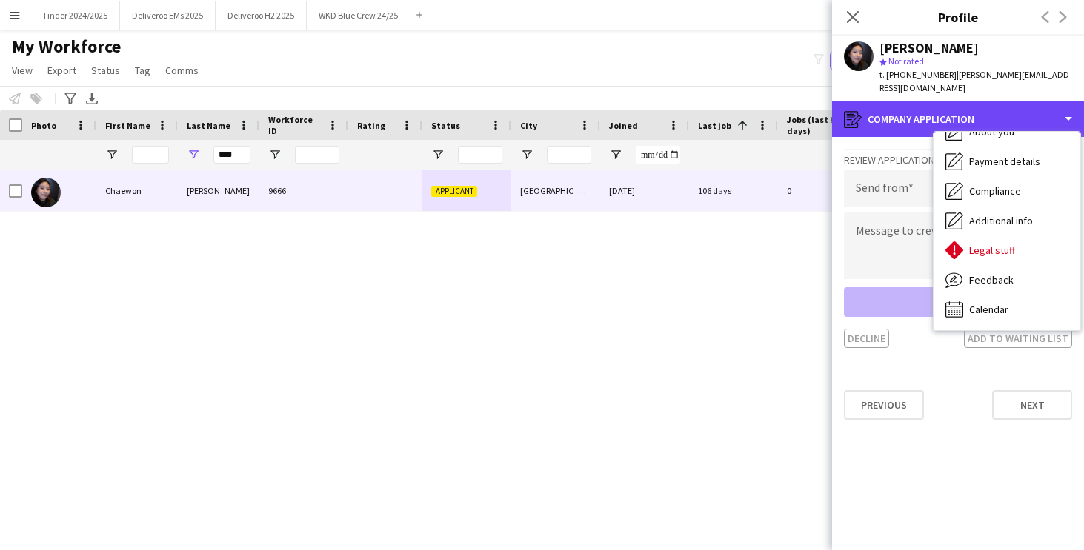 This screenshot has height=550, width=1084. What do you see at coordinates (142, 70) in the screenshot?
I see `span: Tag` at bounding box center [142, 70].